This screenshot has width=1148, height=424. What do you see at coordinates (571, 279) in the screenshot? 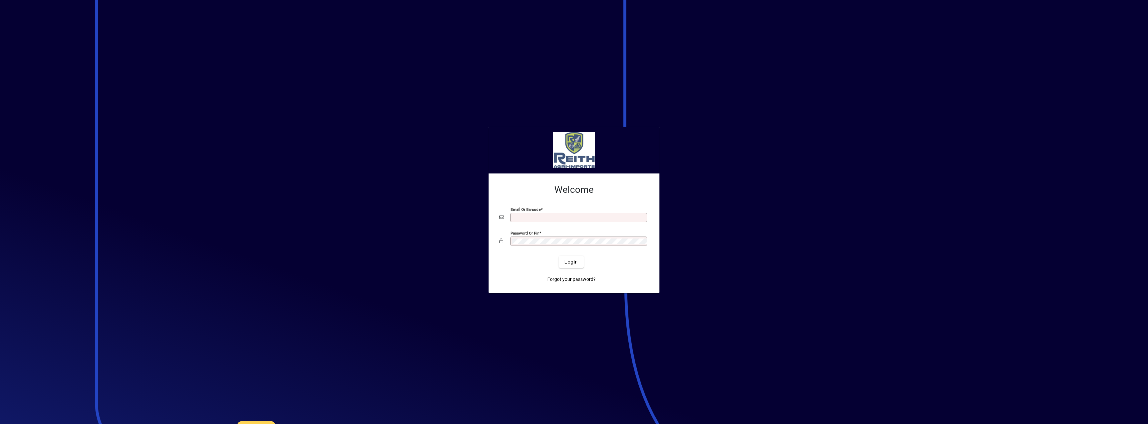
I see `a: Forgot your password?` at bounding box center [571, 279].